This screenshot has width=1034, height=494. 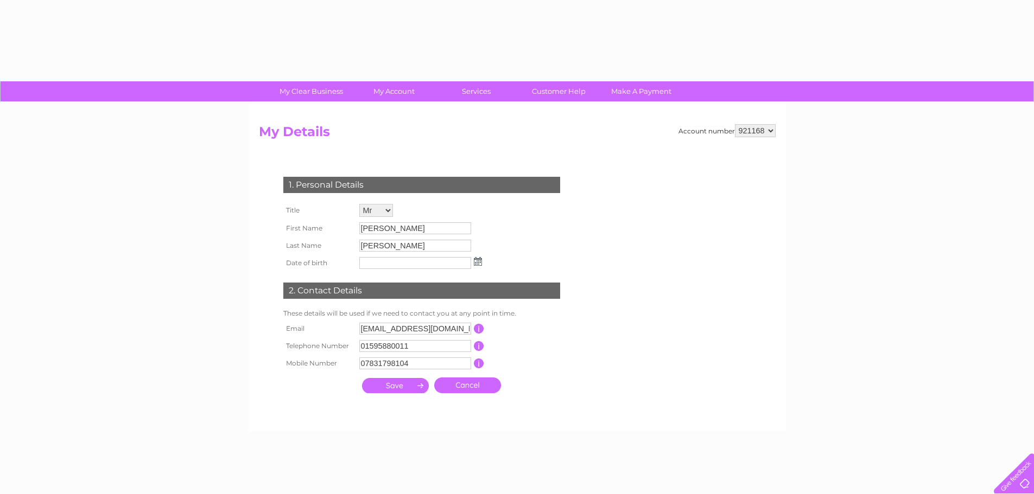 What do you see at coordinates (558, 91) in the screenshot?
I see `a: Customer Help` at bounding box center [558, 91].